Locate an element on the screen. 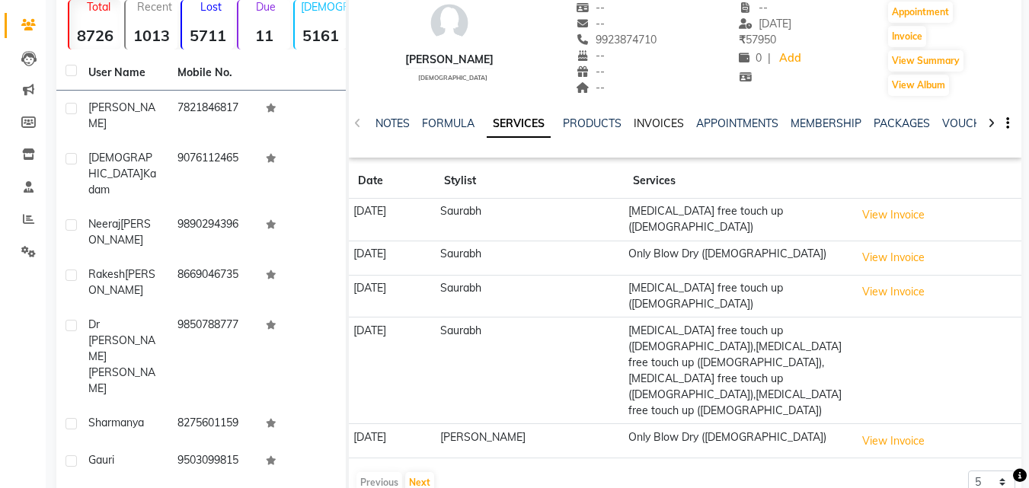 This screenshot has height=488, width=1029. span: Neeraj is located at coordinates (104, 224).